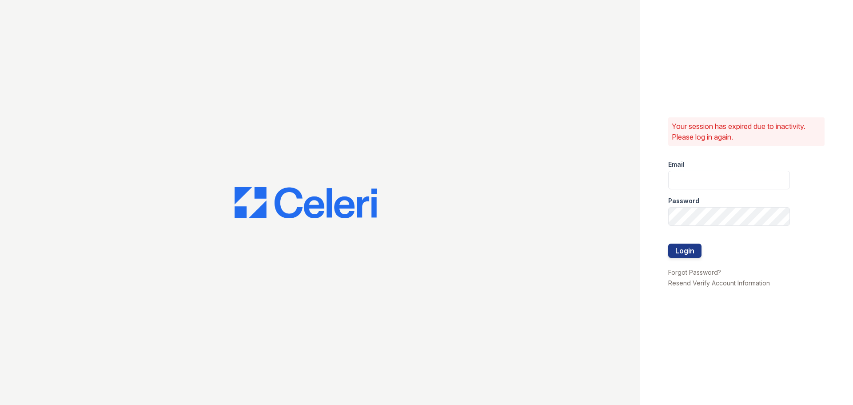 The image size is (853, 405). Describe the element at coordinates (695, 272) in the screenshot. I see `a: Forgot Password?` at that location.